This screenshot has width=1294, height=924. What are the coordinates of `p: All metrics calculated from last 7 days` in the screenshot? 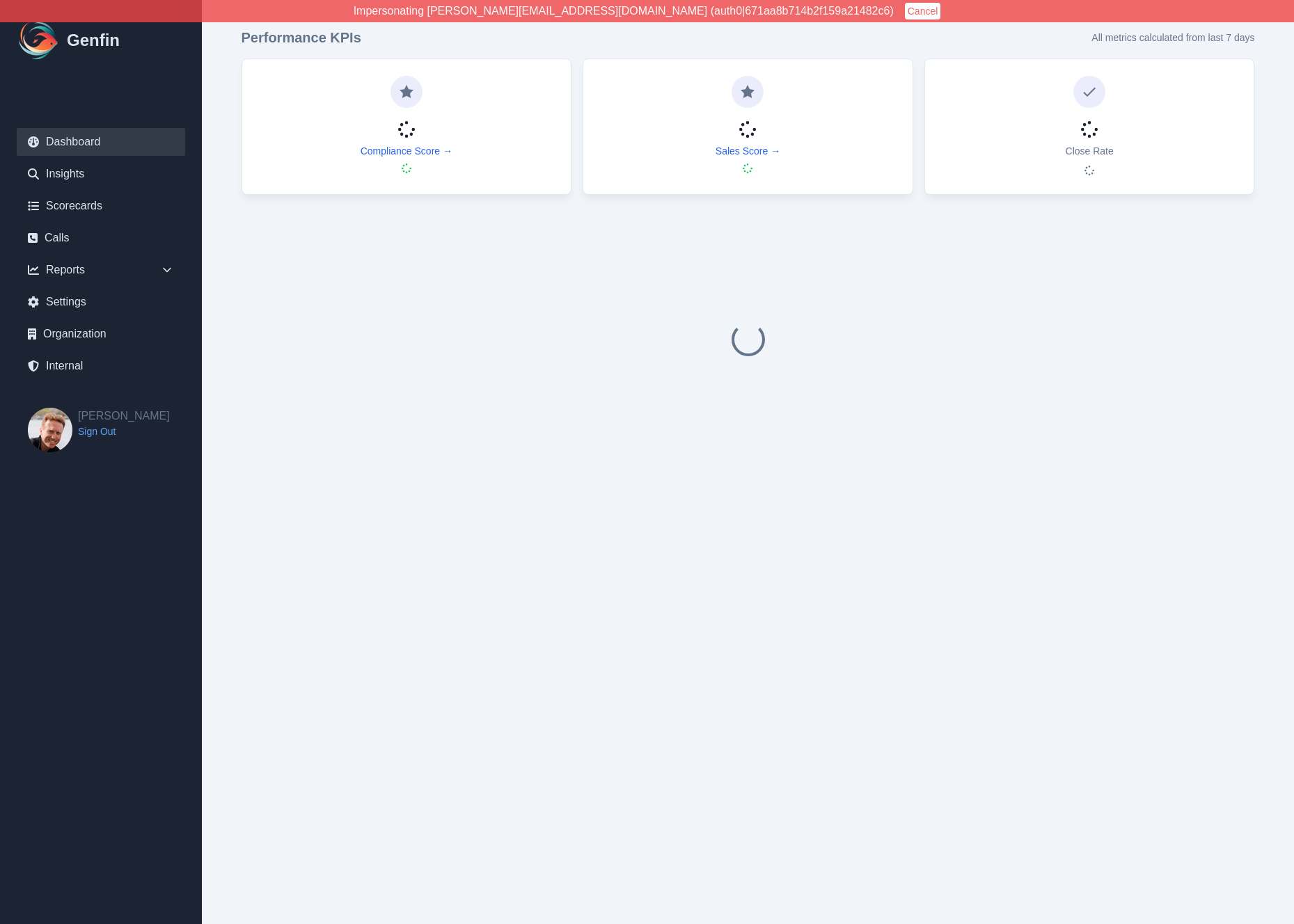 It's located at (1173, 37).